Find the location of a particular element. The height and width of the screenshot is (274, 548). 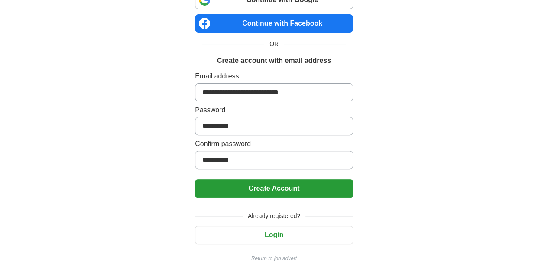

a: Login is located at coordinates (274, 234).